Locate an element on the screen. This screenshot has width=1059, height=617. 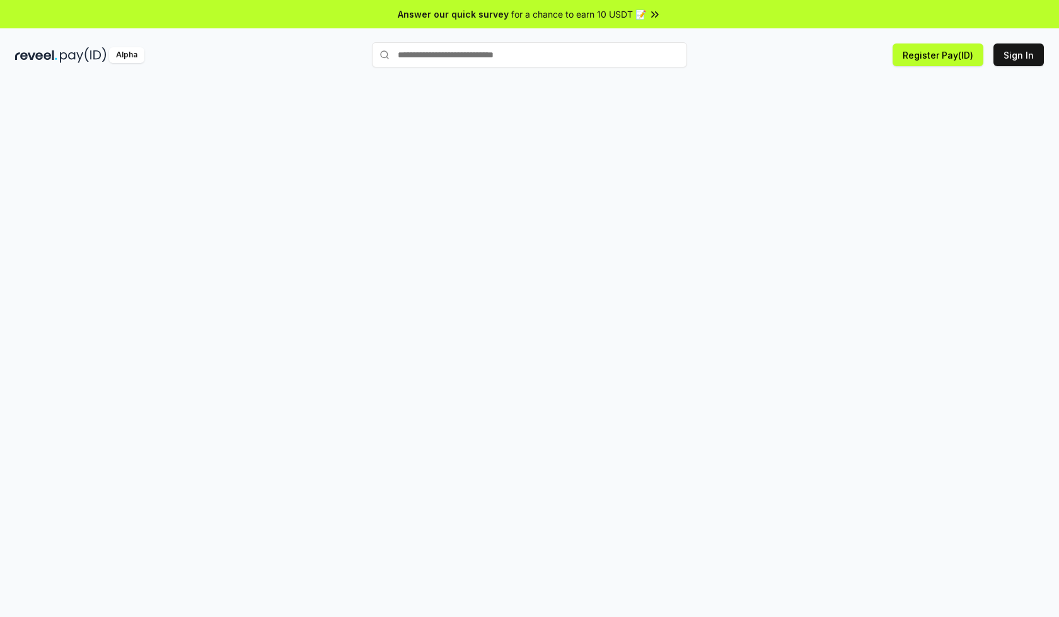
div: Alpha is located at coordinates (127, 55).